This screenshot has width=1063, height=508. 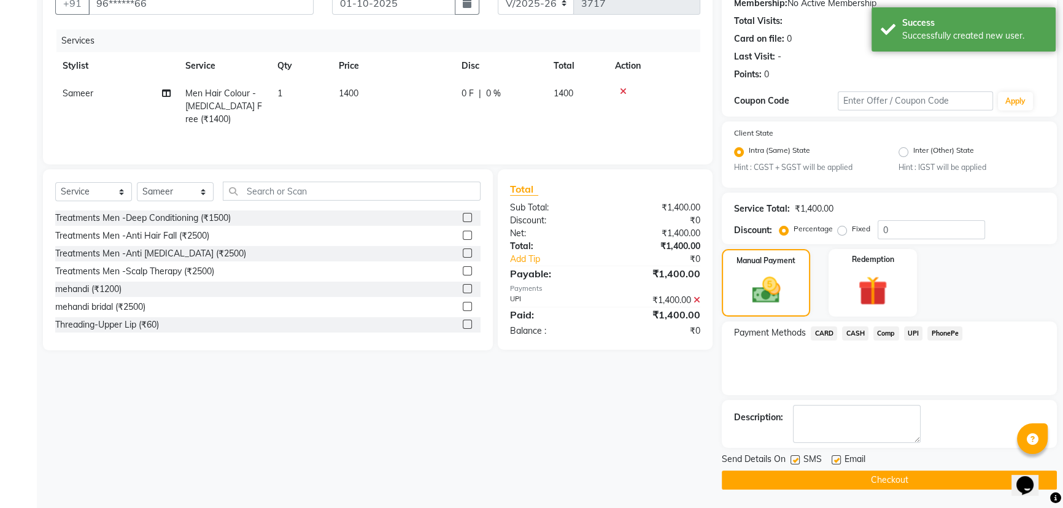 I want to click on button: Checkout, so click(x=889, y=480).